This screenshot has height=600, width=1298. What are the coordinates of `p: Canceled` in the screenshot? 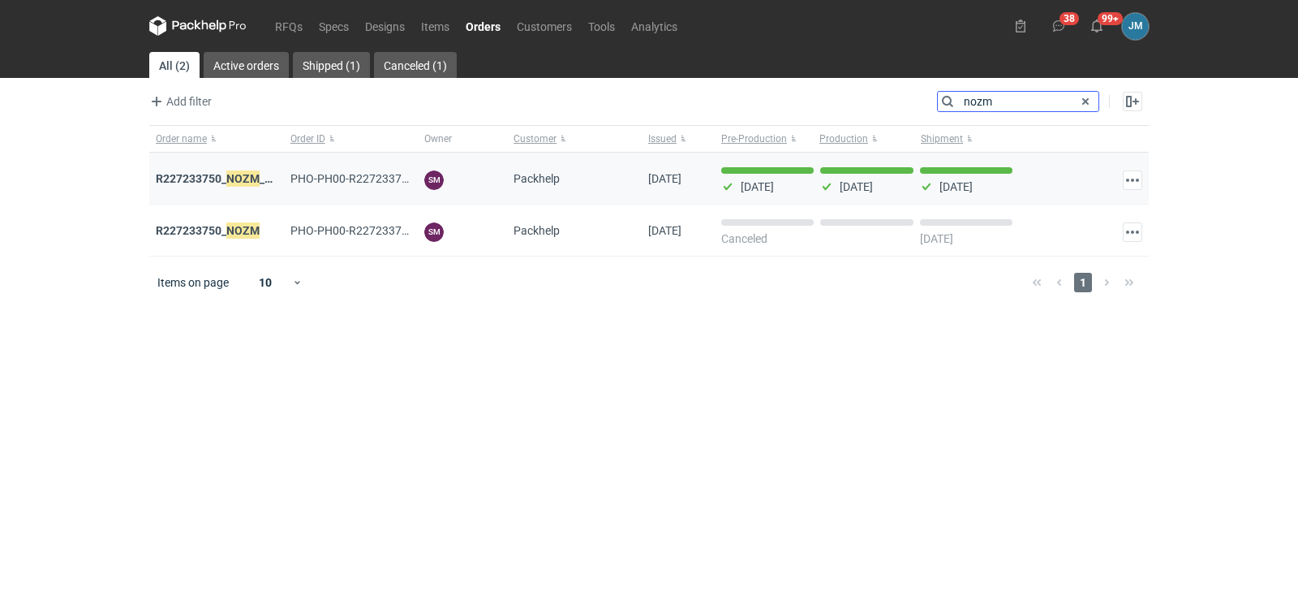 It's located at (744, 239).